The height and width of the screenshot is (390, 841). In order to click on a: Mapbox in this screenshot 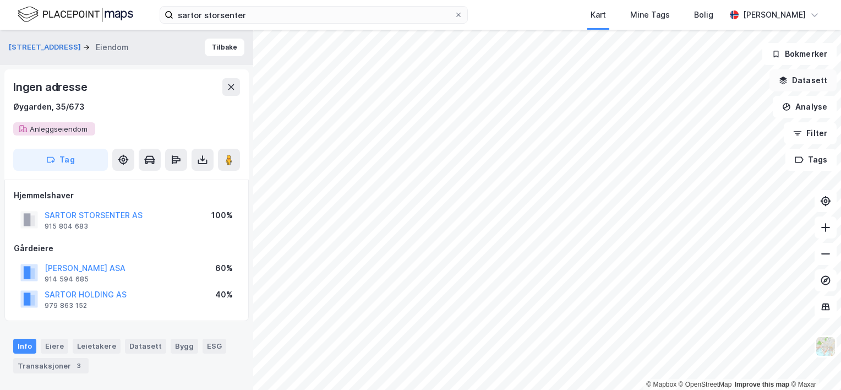, I will do `click(661, 384)`.